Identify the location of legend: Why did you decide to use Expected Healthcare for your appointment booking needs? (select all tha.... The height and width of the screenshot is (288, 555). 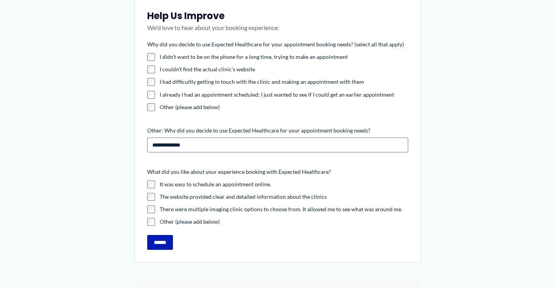
(275, 44).